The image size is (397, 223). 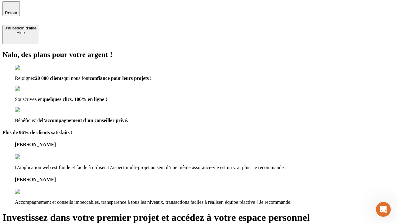 What do you see at coordinates (204, 168) in the screenshot?
I see `p: L’application web est fluide et facile à utiliser. L’aspect multi-projet au sein d’une même assur...` at bounding box center [204, 168].